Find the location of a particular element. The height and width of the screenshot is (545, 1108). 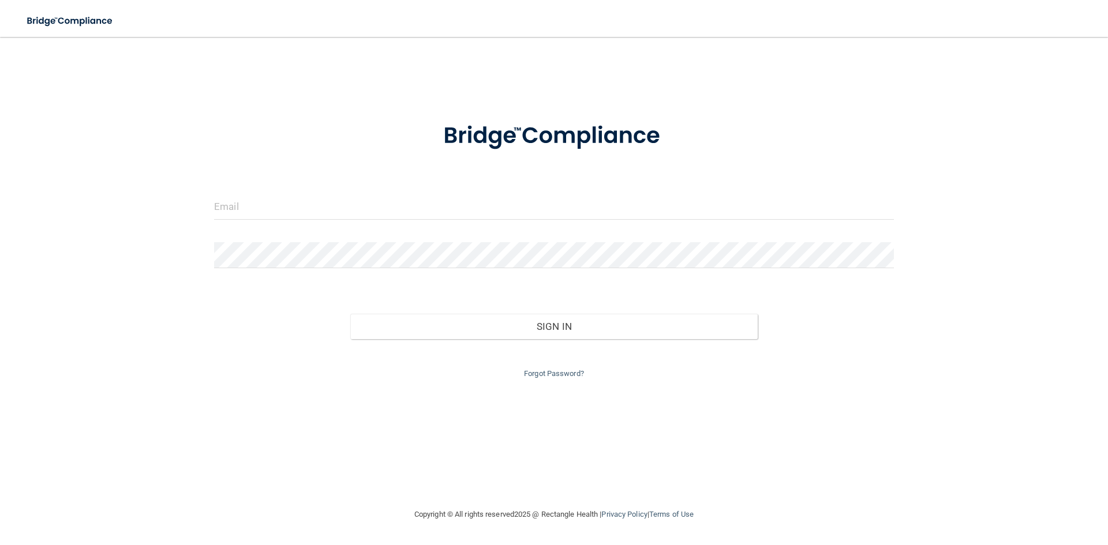

button: Sign In is located at coordinates (554, 327).